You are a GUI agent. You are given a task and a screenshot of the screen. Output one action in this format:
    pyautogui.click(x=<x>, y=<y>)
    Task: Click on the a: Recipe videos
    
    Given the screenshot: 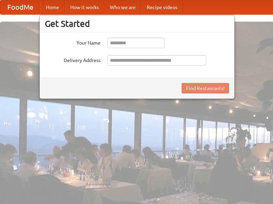 What is the action you would take?
    pyautogui.click(x=162, y=7)
    